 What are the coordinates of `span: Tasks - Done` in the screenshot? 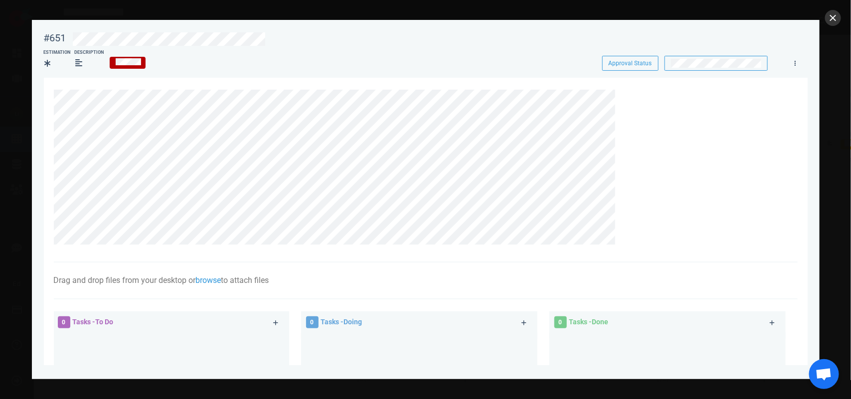 It's located at (589, 322).